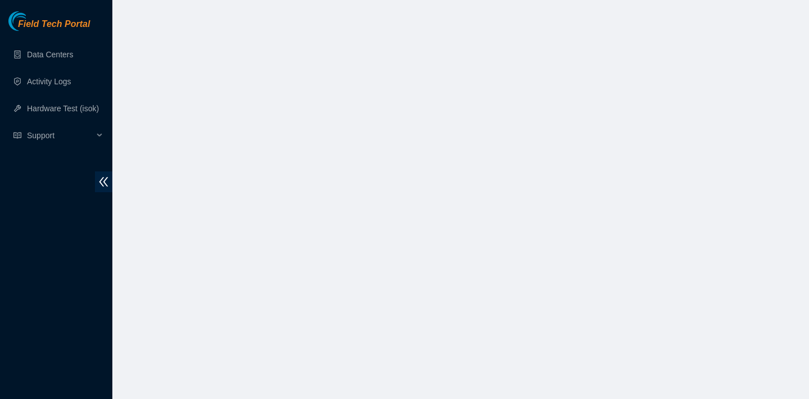 This screenshot has width=809, height=399. I want to click on span: read, so click(17, 135).